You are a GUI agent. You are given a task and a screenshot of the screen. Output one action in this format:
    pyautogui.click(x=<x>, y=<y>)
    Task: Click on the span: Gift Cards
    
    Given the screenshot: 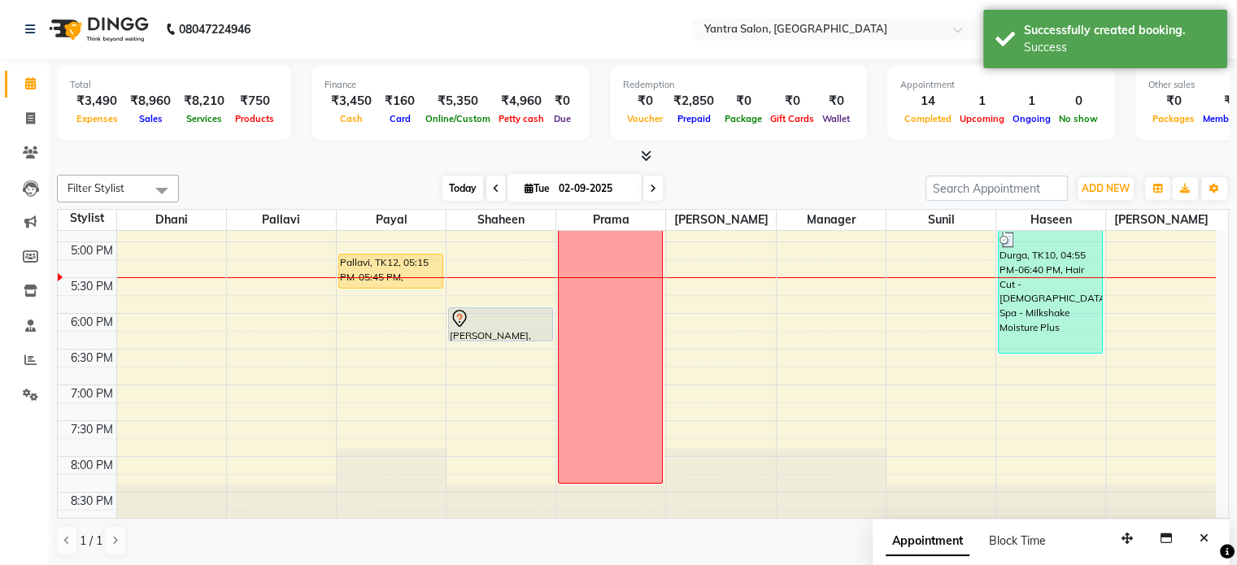 What is the action you would take?
    pyautogui.click(x=792, y=119)
    